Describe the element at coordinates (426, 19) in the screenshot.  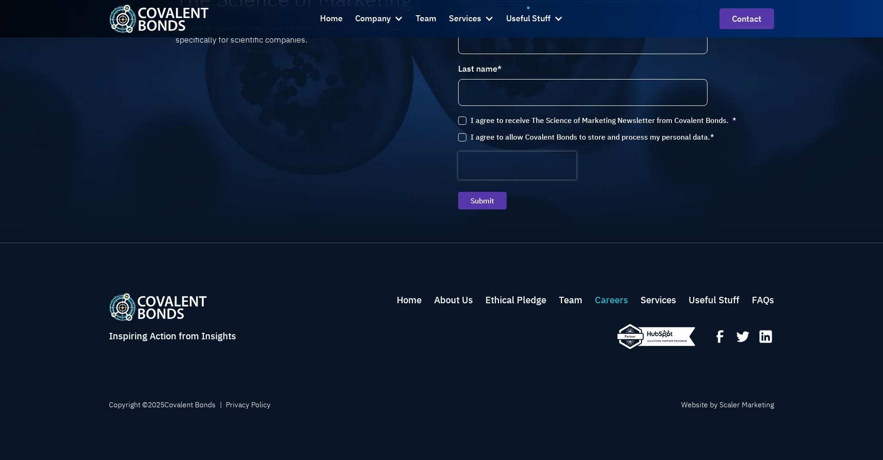
I see `a: Team` at that location.